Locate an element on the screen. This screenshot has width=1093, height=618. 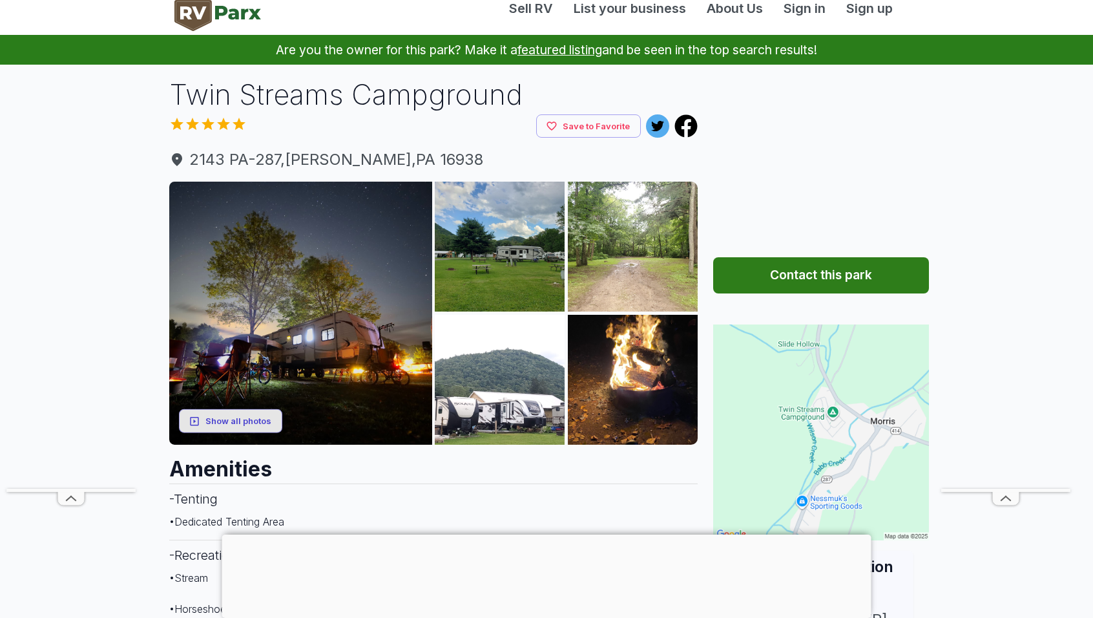
h1: Twin Streams Campground is located at coordinates (434, 94).